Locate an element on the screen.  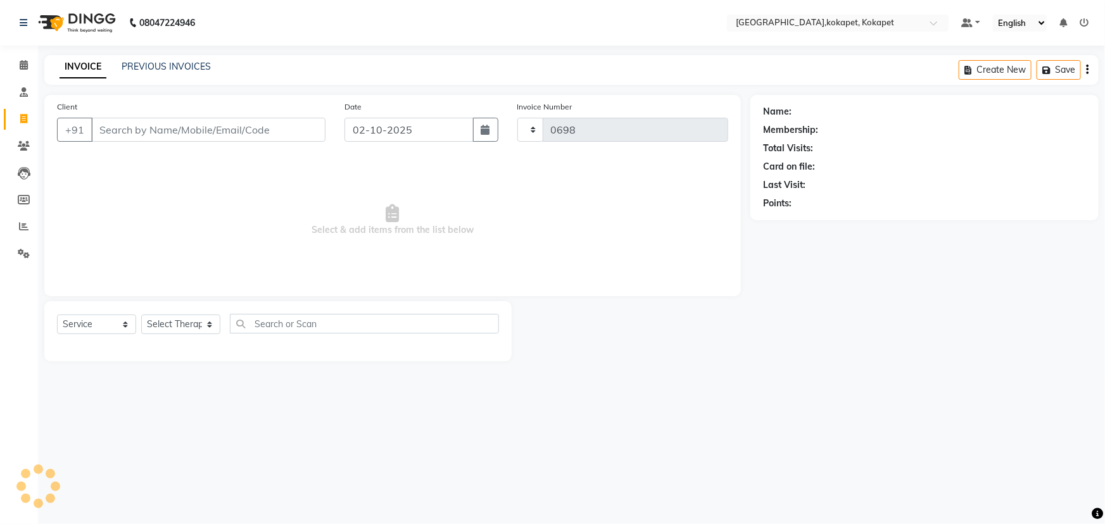
input: Search or Scan is located at coordinates (364, 324).